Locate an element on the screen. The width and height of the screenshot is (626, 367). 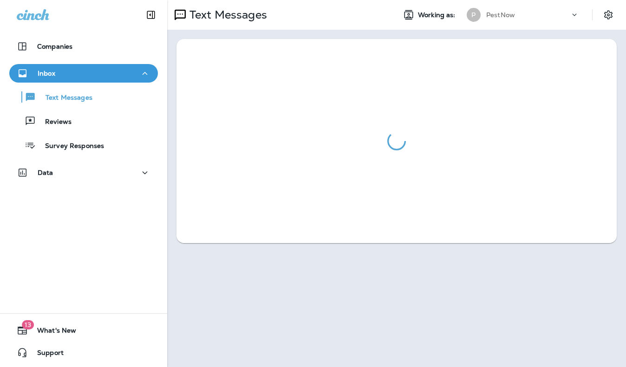
button: Text Messages is located at coordinates (84, 97).